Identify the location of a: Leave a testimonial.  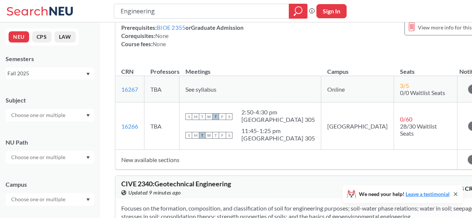
(428, 194).